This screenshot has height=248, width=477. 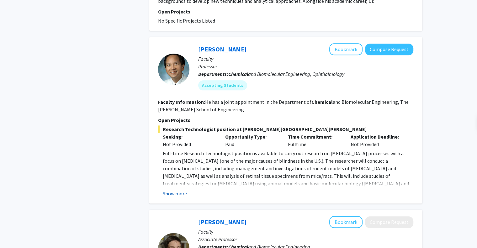 What do you see at coordinates (187, 21) in the screenshot?
I see `span: No Specific Projects Listed` at bounding box center [187, 21].